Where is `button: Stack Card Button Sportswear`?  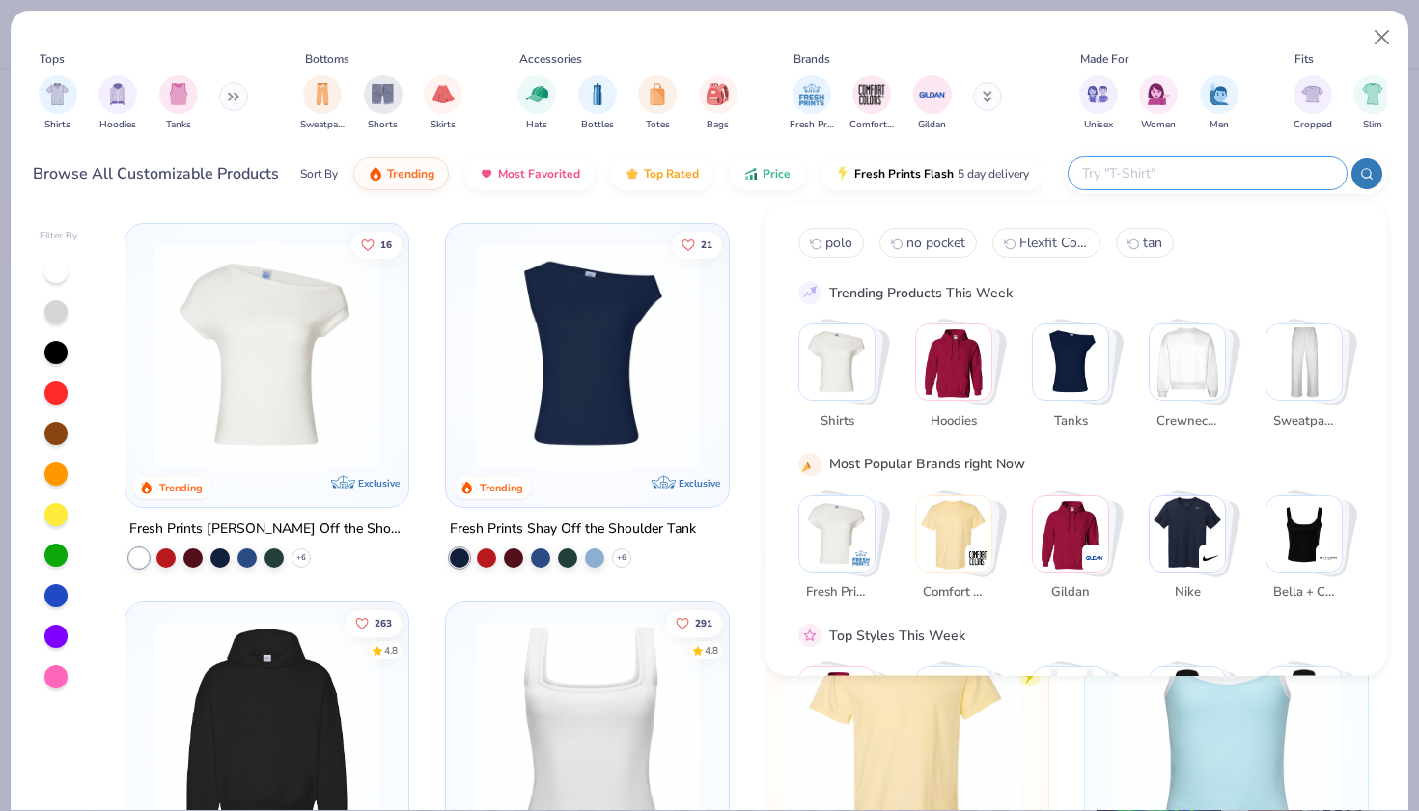
button: Stack Card Button Sportswear is located at coordinates (959, 723).